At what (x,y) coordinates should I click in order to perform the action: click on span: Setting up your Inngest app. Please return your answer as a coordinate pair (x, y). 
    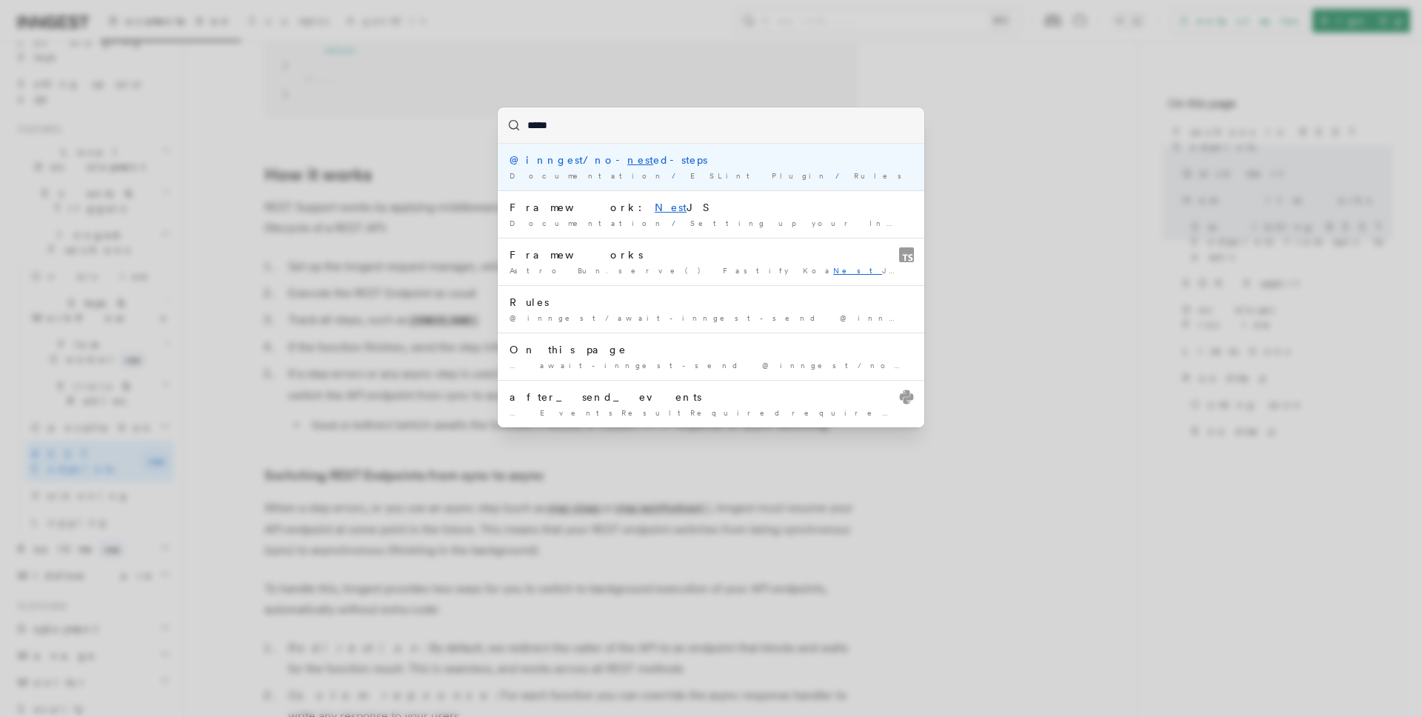
    Looking at the image, I should click on (835, 223).